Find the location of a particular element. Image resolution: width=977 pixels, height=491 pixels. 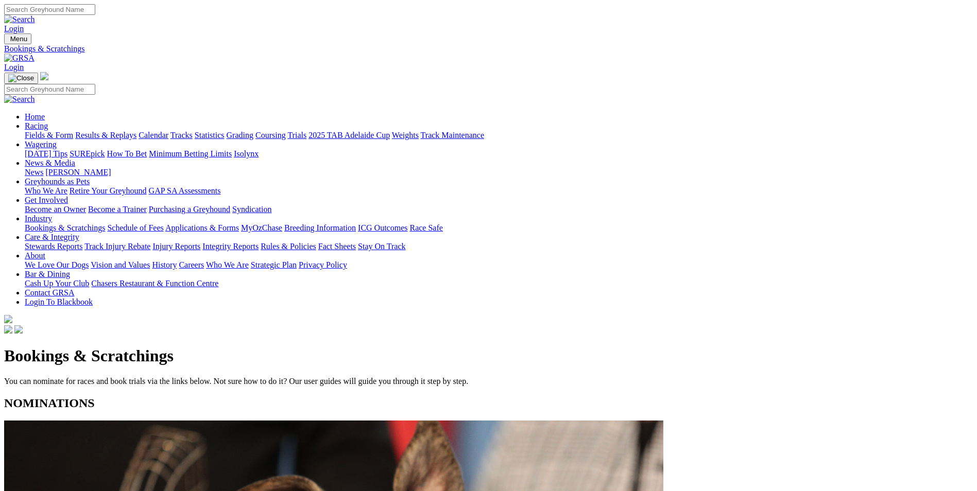

a: Track Injury Rebate is located at coordinates (117, 246).